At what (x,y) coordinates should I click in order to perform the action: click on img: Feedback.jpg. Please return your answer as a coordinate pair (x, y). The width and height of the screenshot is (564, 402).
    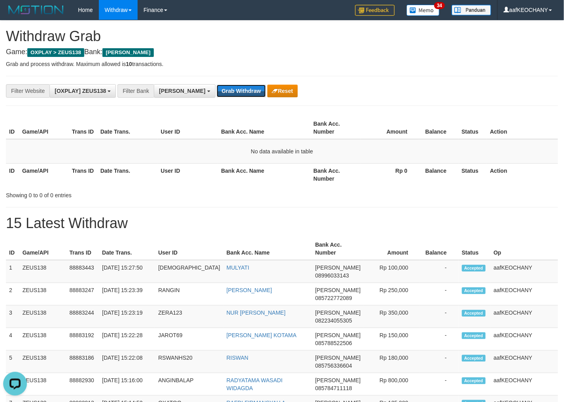
    Looking at the image, I should click on (375, 10).